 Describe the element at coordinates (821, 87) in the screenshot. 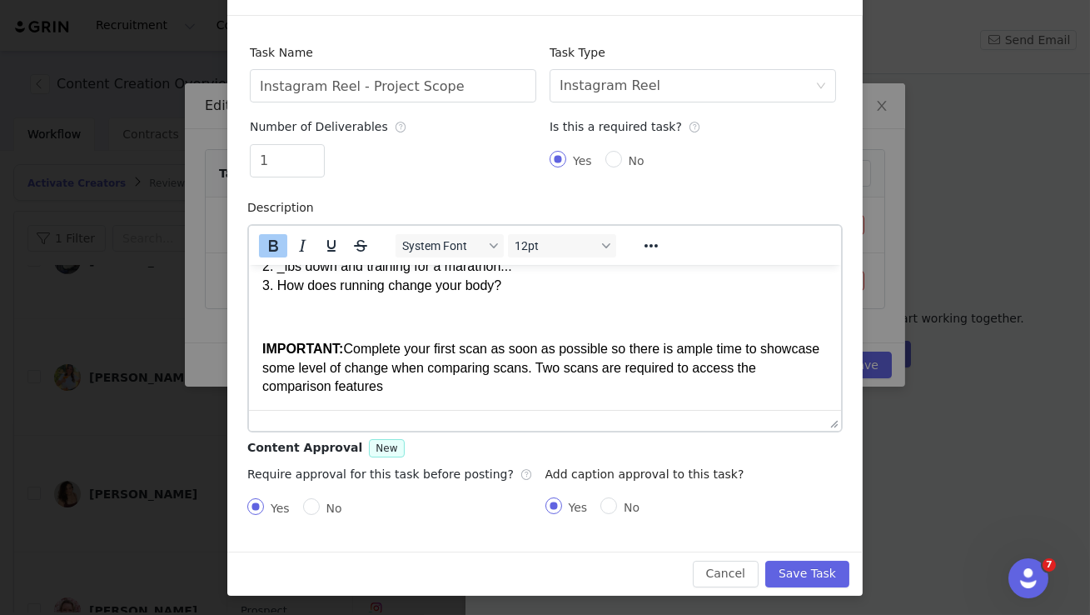

I see `i: icon: down` at that location.